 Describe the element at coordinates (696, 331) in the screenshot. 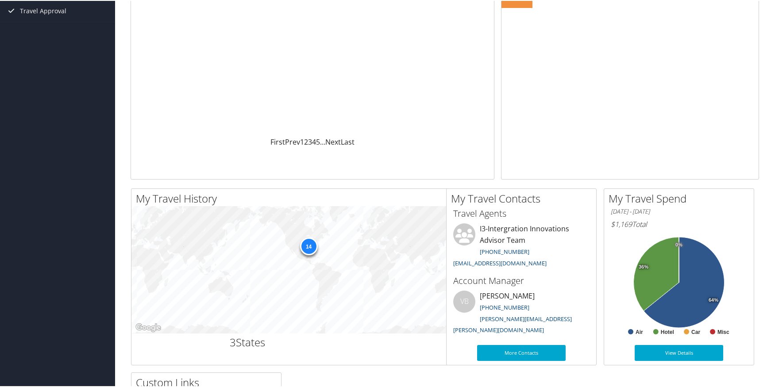

I see `text: Car` at that location.